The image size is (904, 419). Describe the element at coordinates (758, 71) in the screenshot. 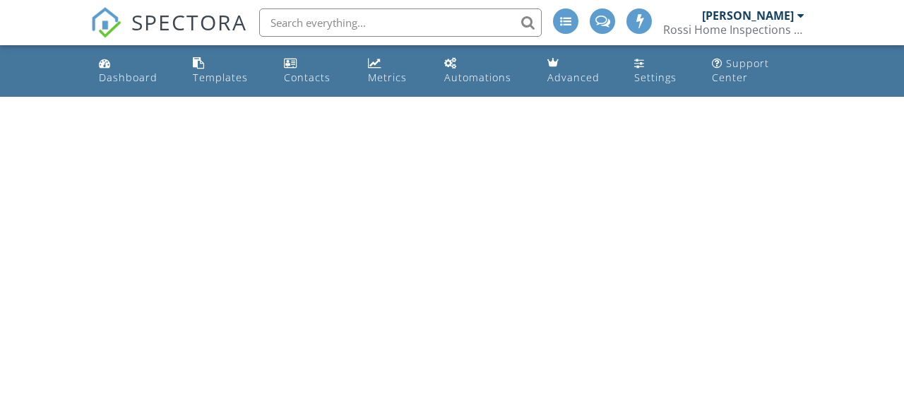

I see `a: Support Center` at that location.